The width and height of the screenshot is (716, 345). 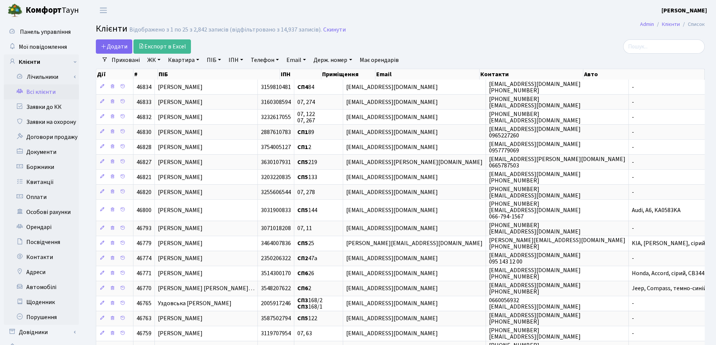 What do you see at coordinates (673, 24) in the screenshot?
I see `nav: breadcrumb` at bounding box center [673, 24].